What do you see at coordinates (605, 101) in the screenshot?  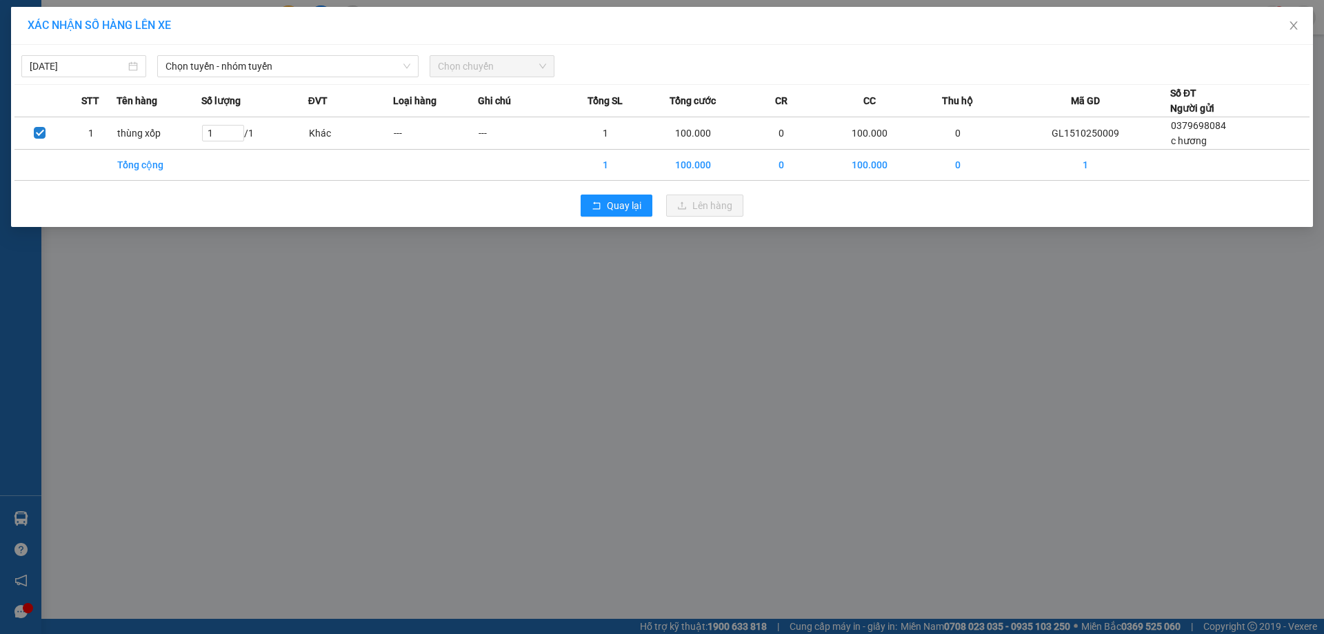 I see `span: Tổng SL` at bounding box center [605, 101].